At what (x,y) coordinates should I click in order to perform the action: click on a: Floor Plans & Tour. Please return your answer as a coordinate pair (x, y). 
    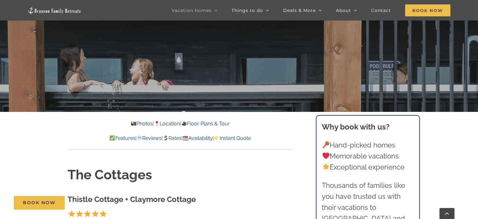
    Looking at the image, I should click on (205, 123).